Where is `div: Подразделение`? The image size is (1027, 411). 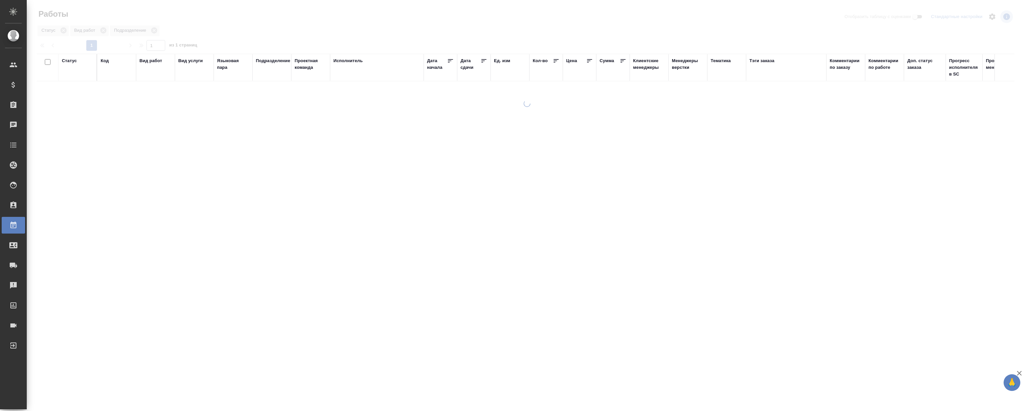
div: Подразделение is located at coordinates (273, 61).